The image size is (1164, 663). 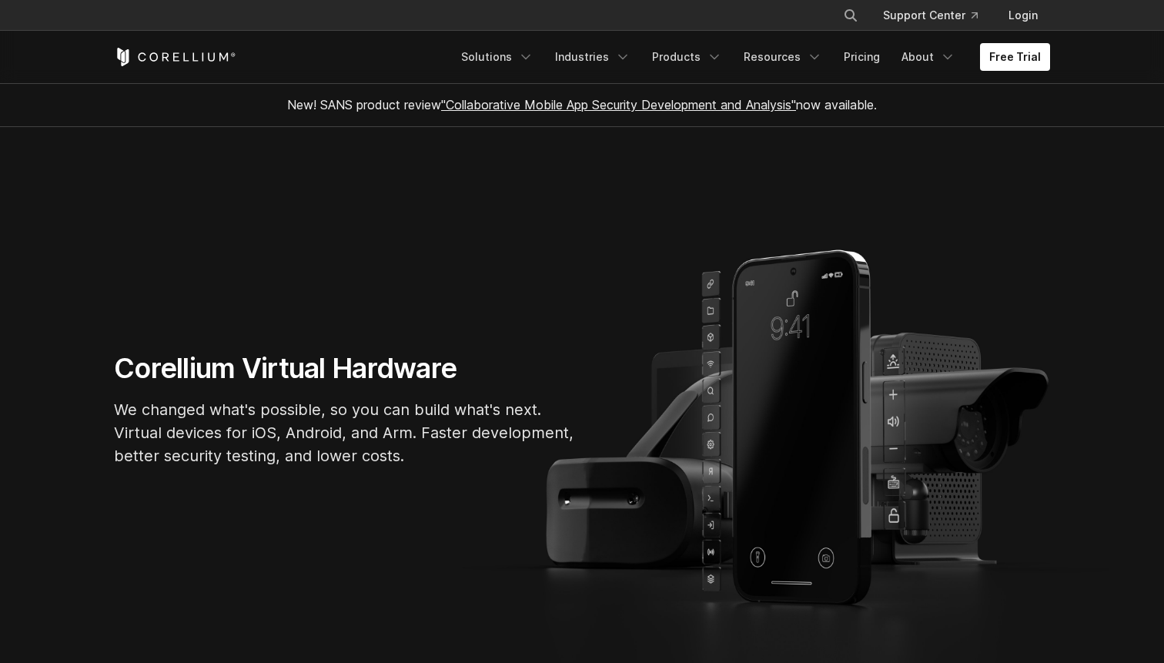 I want to click on a: Industries, so click(x=593, y=57).